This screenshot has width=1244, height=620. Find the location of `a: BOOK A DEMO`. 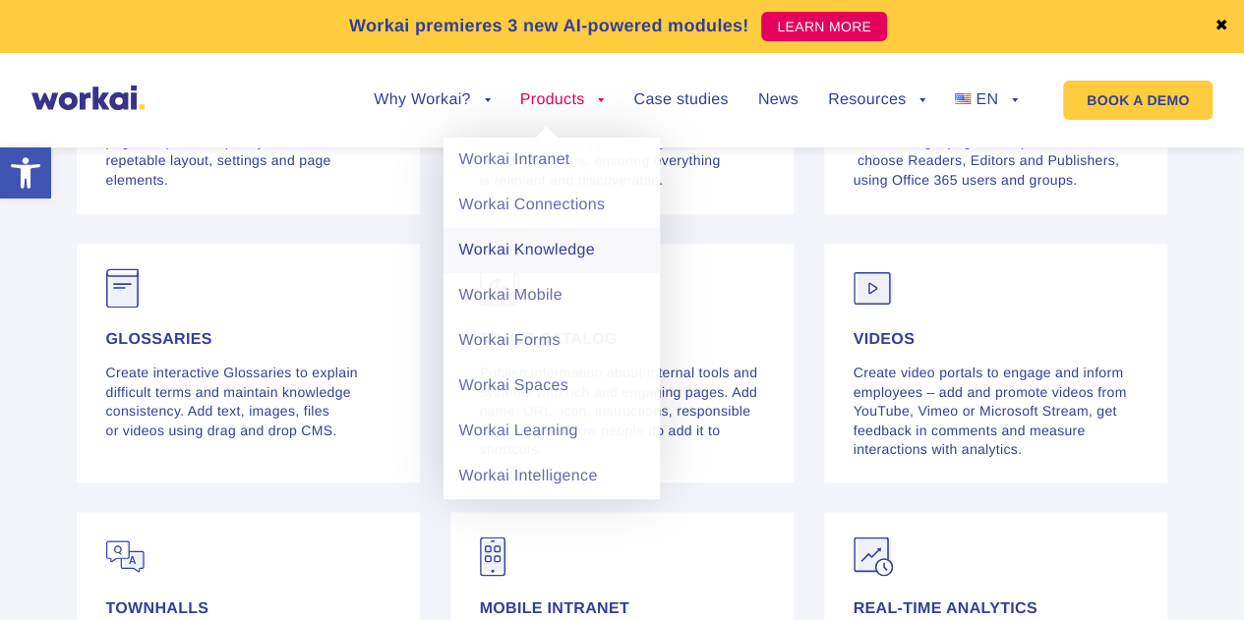

a: BOOK A DEMO is located at coordinates (1137, 100).